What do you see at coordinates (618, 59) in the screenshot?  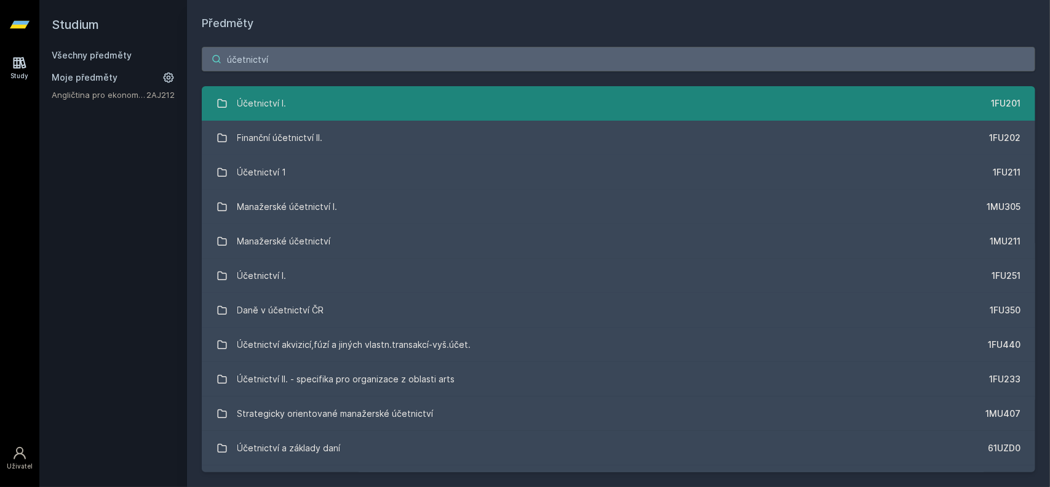 I see `input: Název nebo ident předmětu…` at bounding box center [618, 59].